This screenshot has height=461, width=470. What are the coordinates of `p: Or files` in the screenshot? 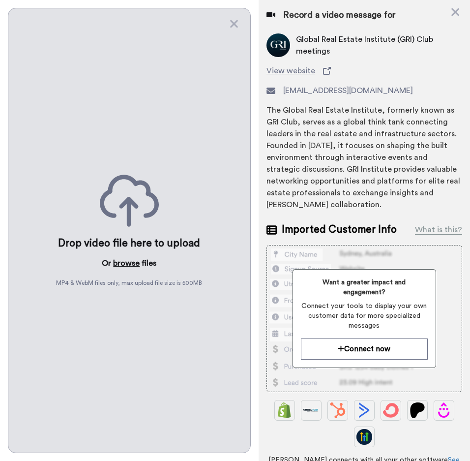 It's located at (129, 263).